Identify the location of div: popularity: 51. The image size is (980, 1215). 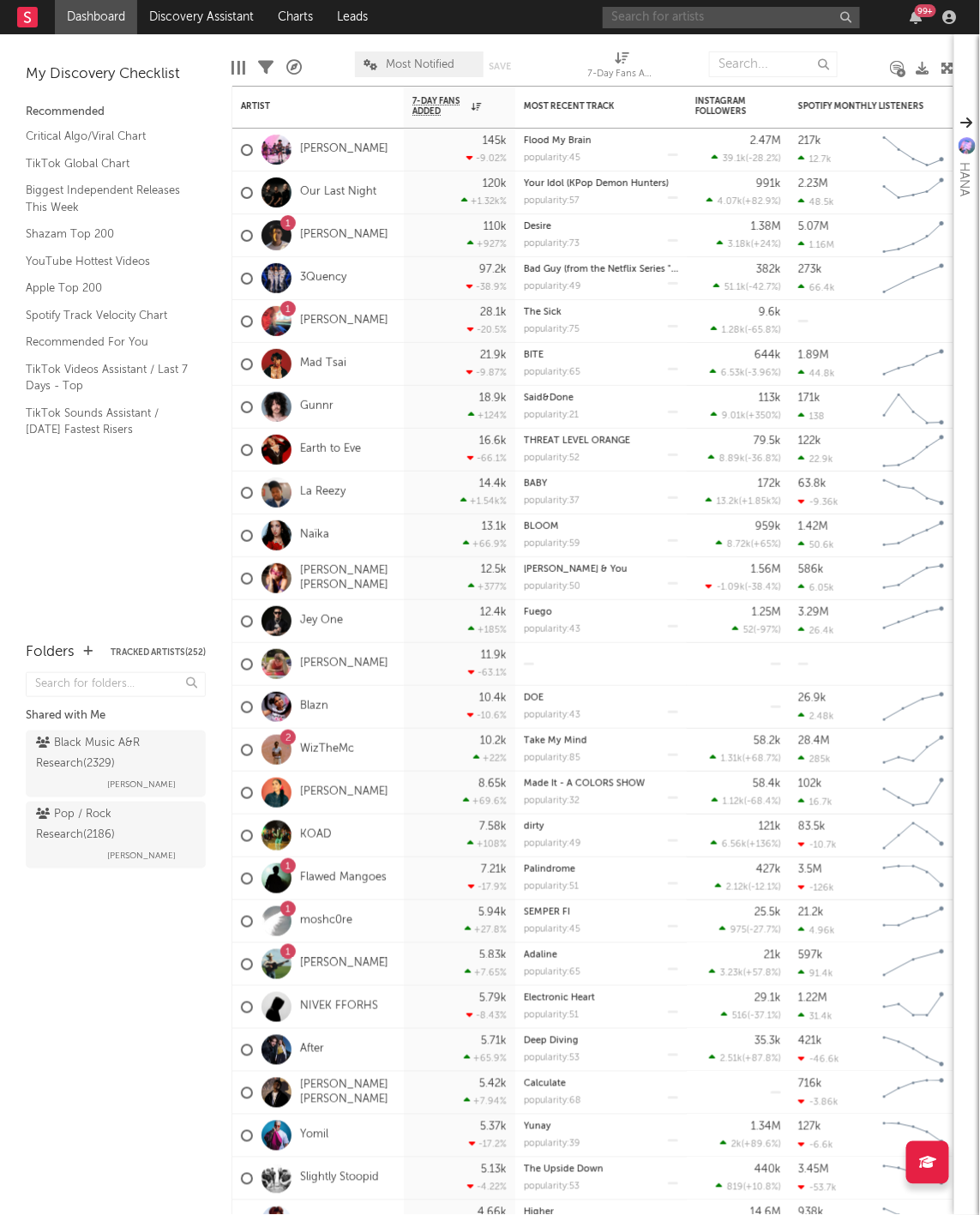
(551, 1015).